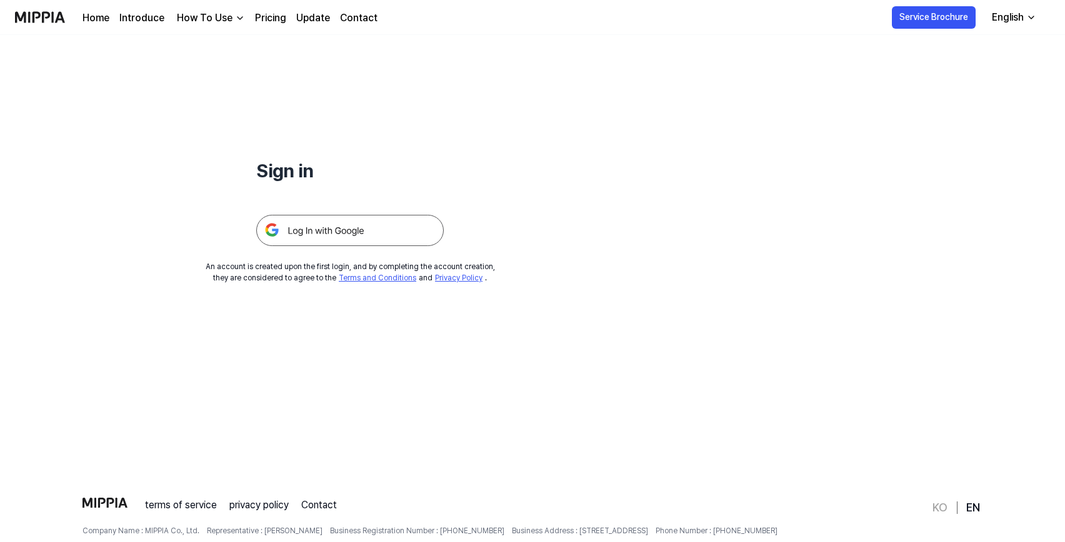  What do you see at coordinates (377, 278) in the screenshot?
I see `a: Terms and Conditions` at bounding box center [377, 278].